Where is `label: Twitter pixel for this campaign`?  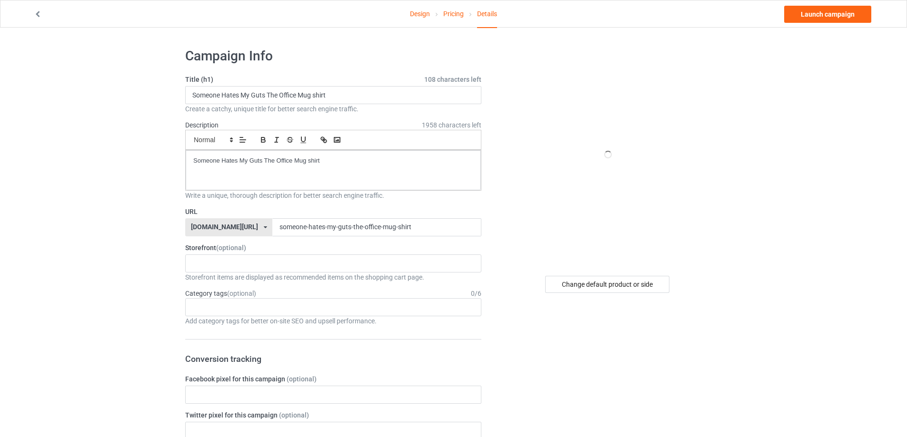
label: Twitter pixel for this campaign is located at coordinates (333, 416).